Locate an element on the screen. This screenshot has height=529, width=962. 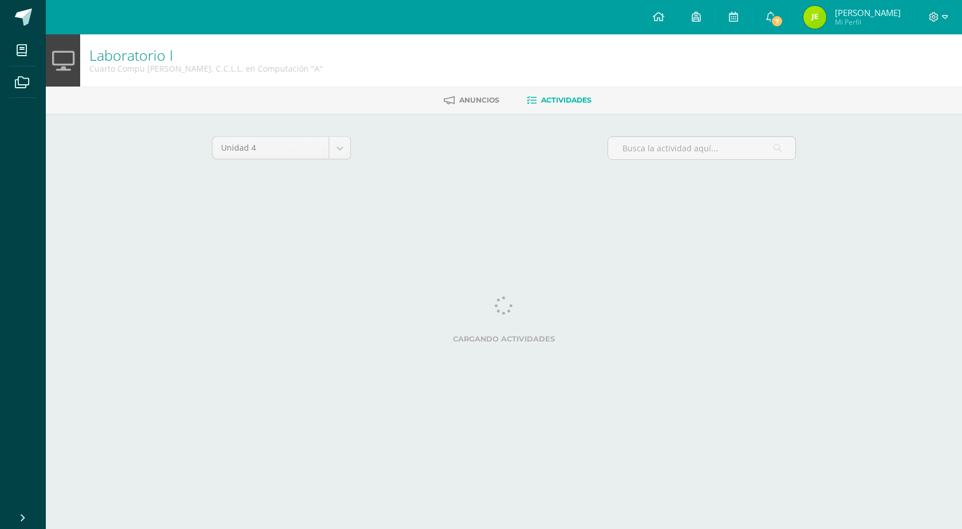
input: Busca la actividad aquí... is located at coordinates (701, 148).